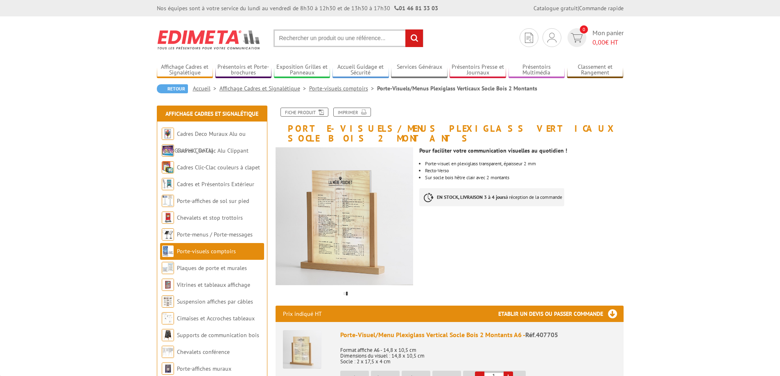  What do you see at coordinates (168, 235) in the screenshot?
I see `img: Porte-menus / Porte-messages` at bounding box center [168, 235].